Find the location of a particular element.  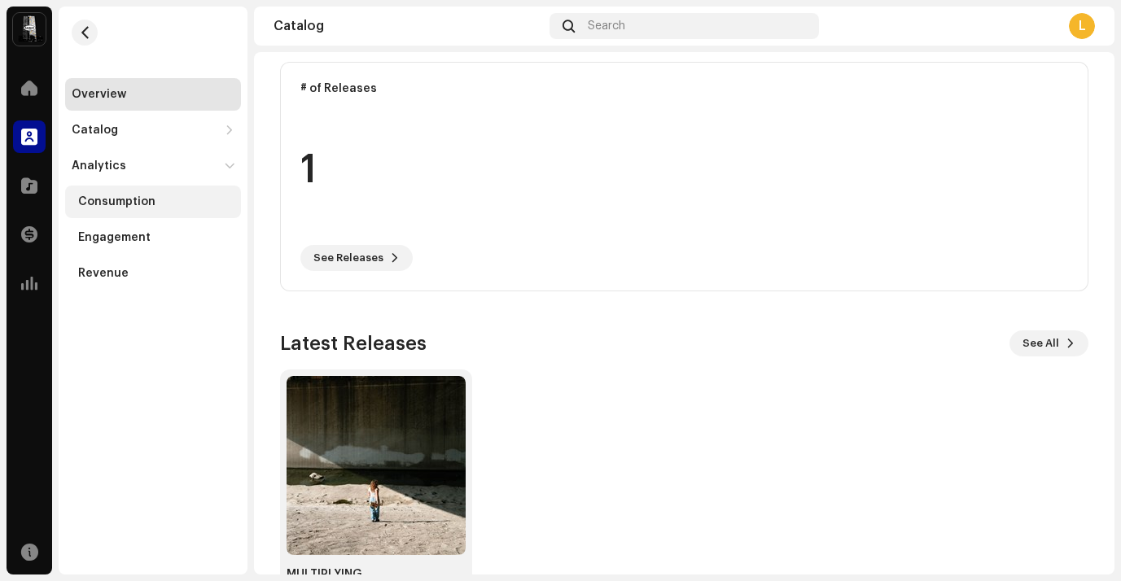

button: See All is located at coordinates (1049, 344).